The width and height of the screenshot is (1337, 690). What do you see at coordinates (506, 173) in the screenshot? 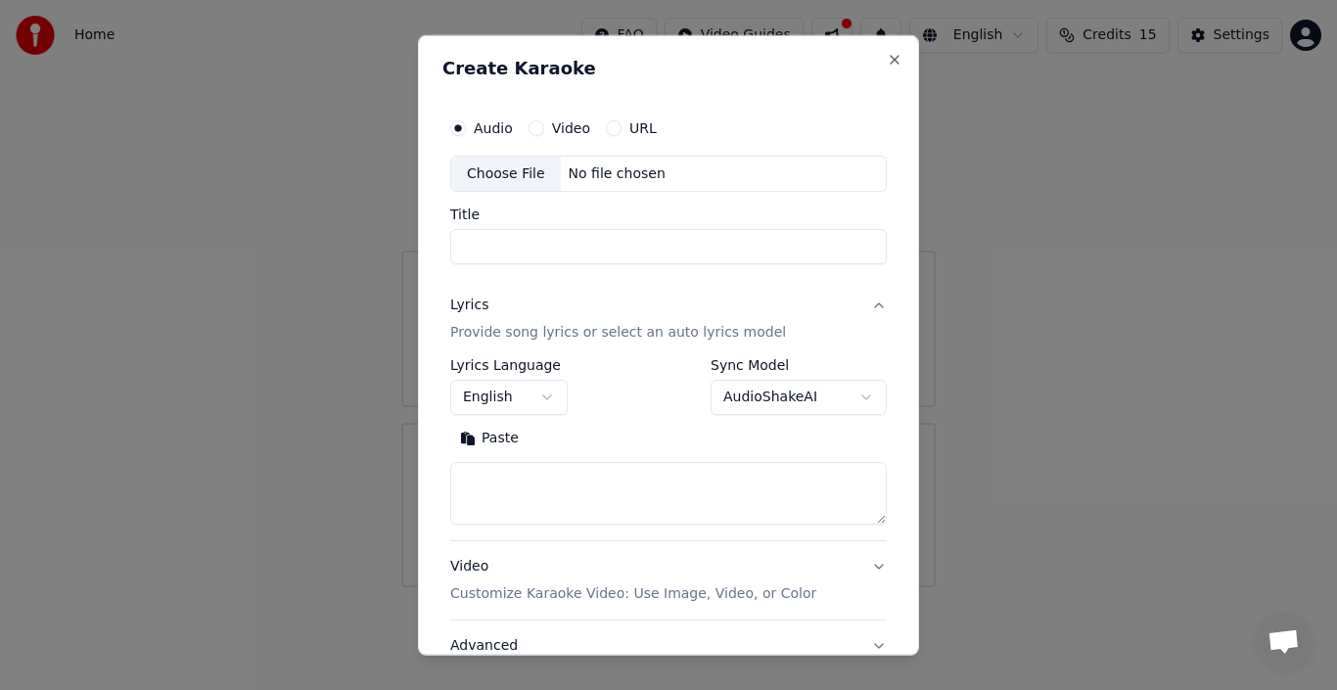
I see `div: Choose File` at bounding box center [506, 173].